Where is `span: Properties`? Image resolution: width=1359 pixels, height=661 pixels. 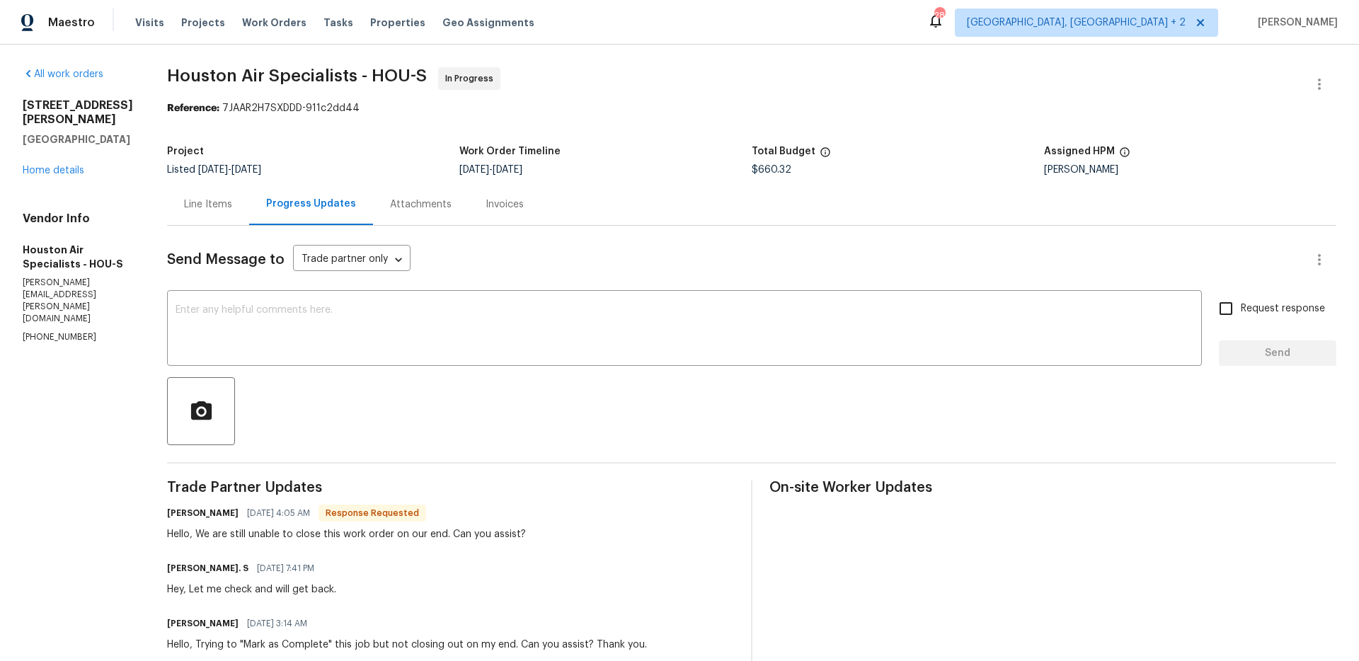 span: Properties is located at coordinates (398, 23).